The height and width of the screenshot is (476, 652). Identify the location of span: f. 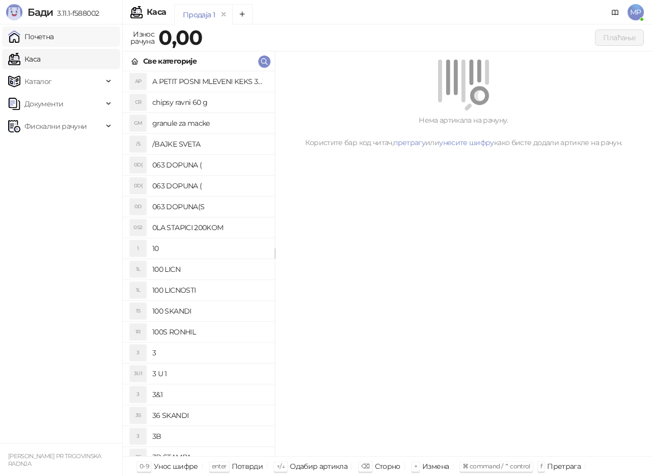
(541, 466).